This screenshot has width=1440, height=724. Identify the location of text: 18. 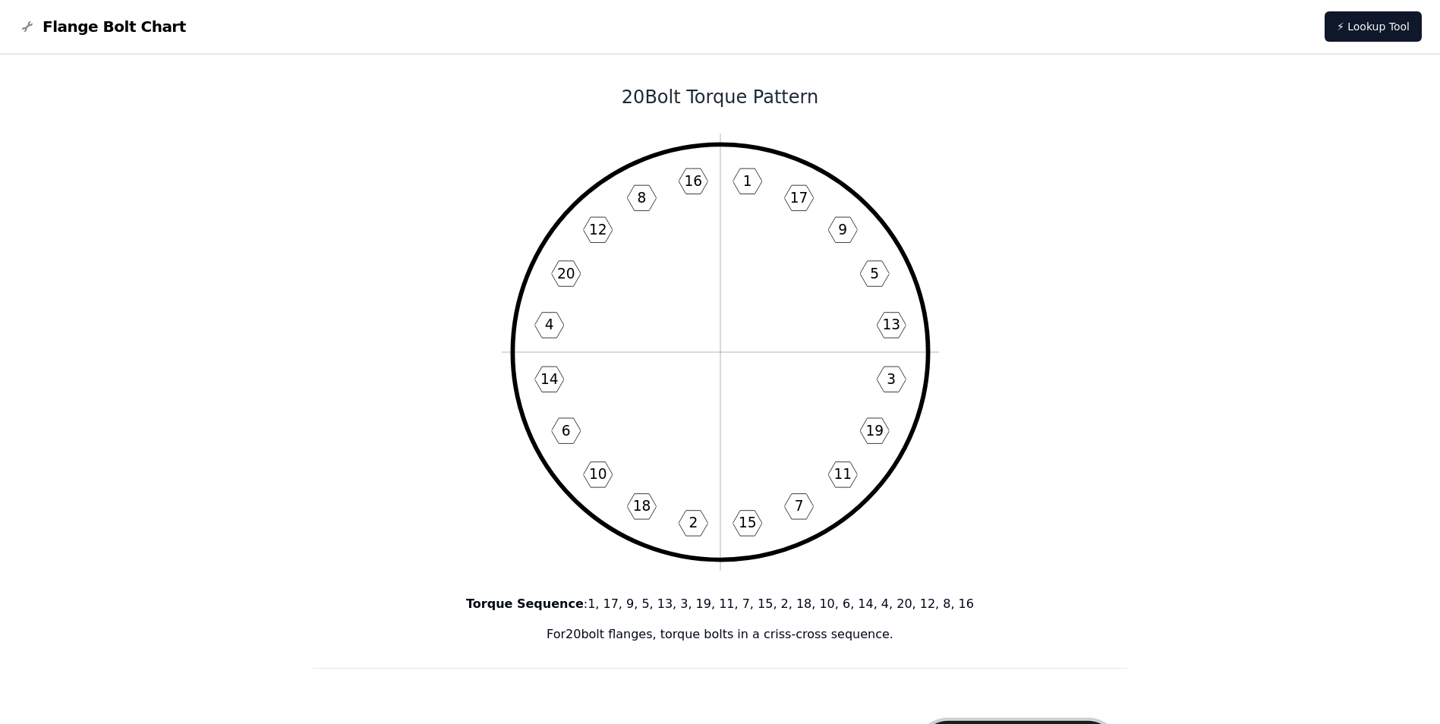
(641, 505).